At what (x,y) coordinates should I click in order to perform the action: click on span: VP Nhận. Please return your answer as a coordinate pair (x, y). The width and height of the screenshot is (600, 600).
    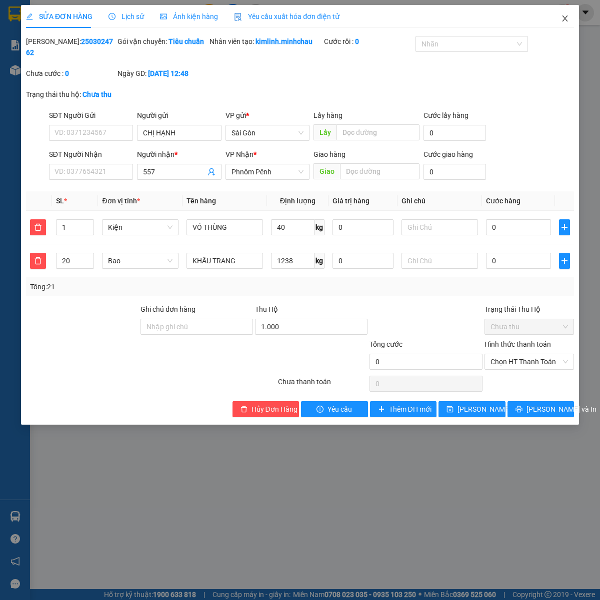
    Looking at the image, I should click on (239, 154).